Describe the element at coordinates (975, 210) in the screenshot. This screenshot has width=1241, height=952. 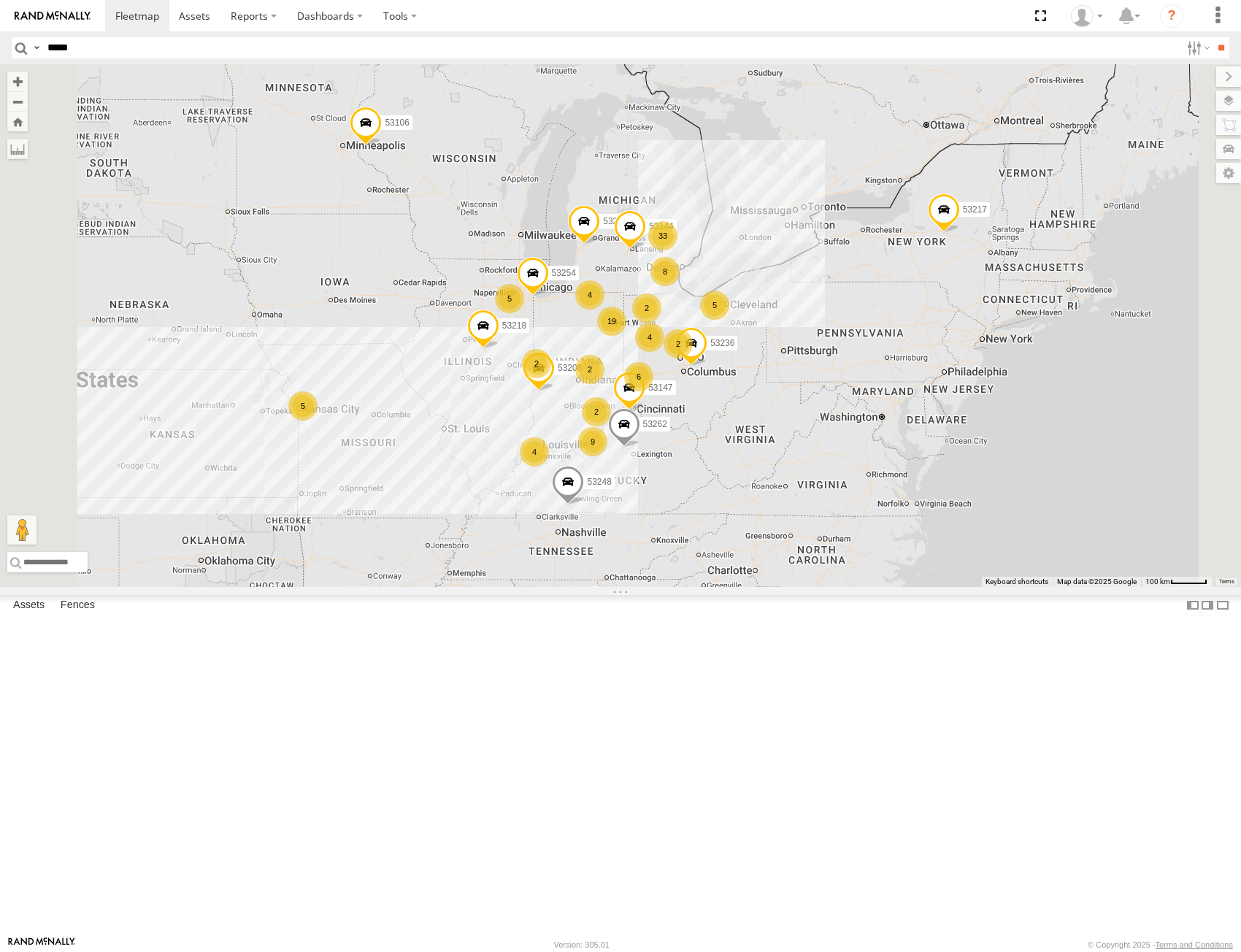
I see `span: 53217` at that location.